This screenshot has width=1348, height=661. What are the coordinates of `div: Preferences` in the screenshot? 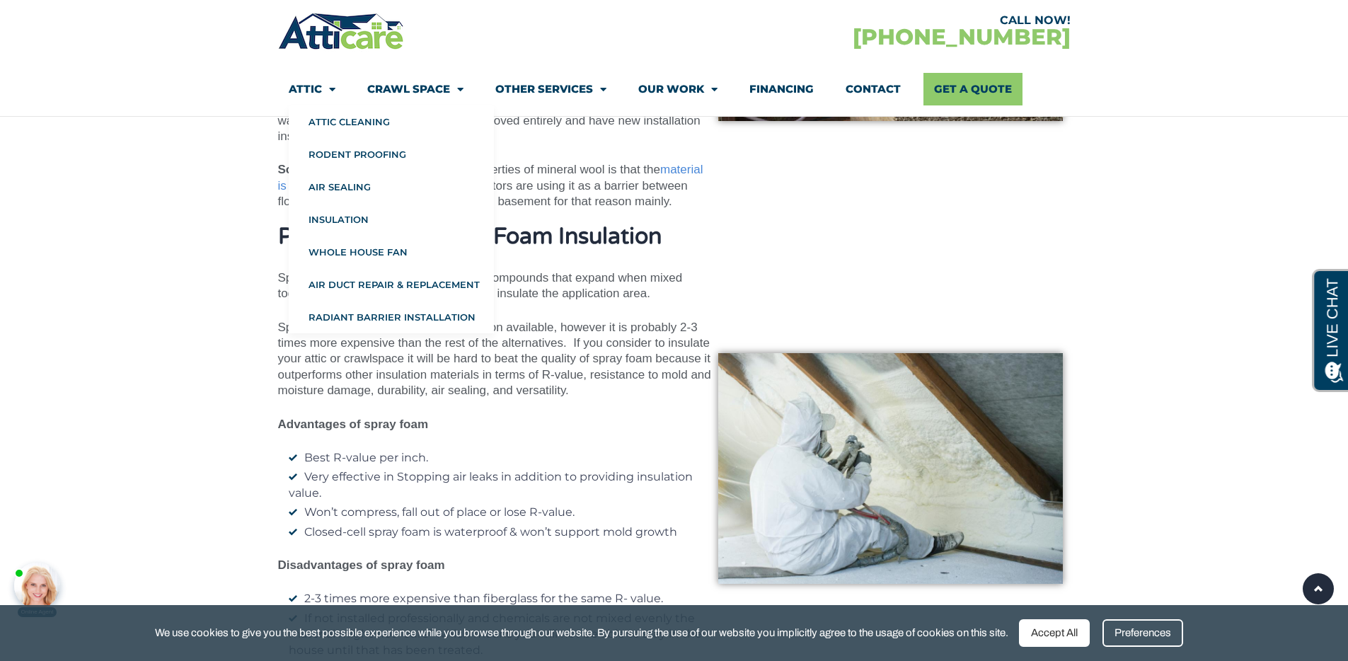 It's located at (1142, 632).